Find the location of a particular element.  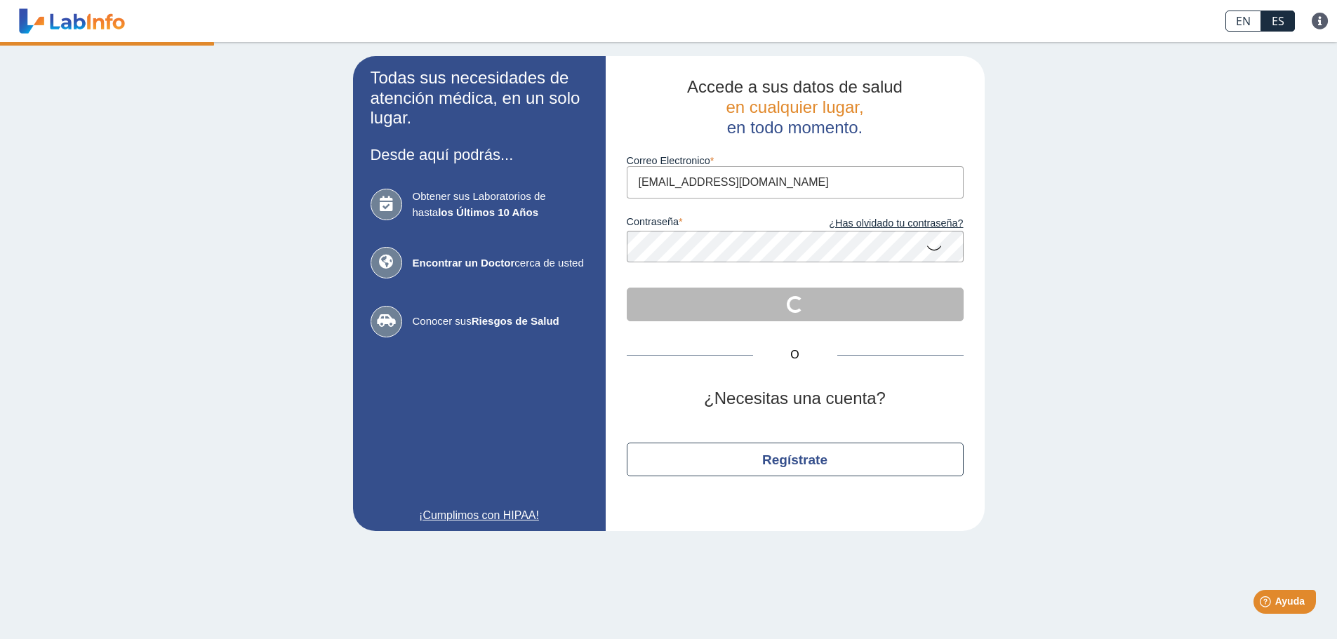

a: ¿Has olvidado tu contraseña? is located at coordinates (879, 224).